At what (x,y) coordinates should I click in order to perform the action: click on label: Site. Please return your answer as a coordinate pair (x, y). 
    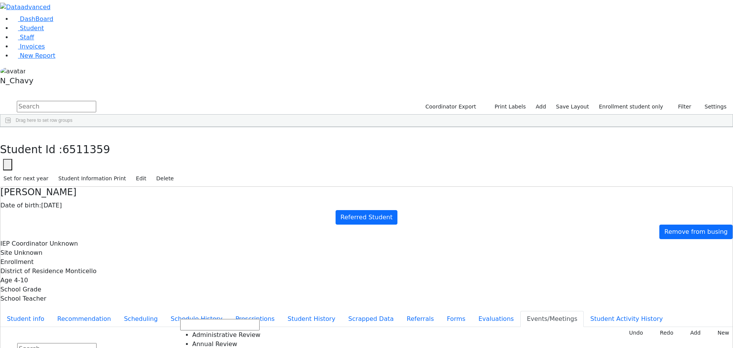
    Looking at the image, I should click on (6, 253).